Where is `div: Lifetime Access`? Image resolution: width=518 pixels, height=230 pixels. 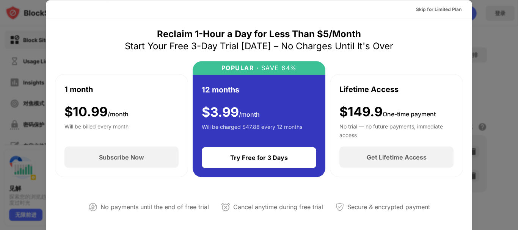 div: Lifetime Access is located at coordinates (369, 89).